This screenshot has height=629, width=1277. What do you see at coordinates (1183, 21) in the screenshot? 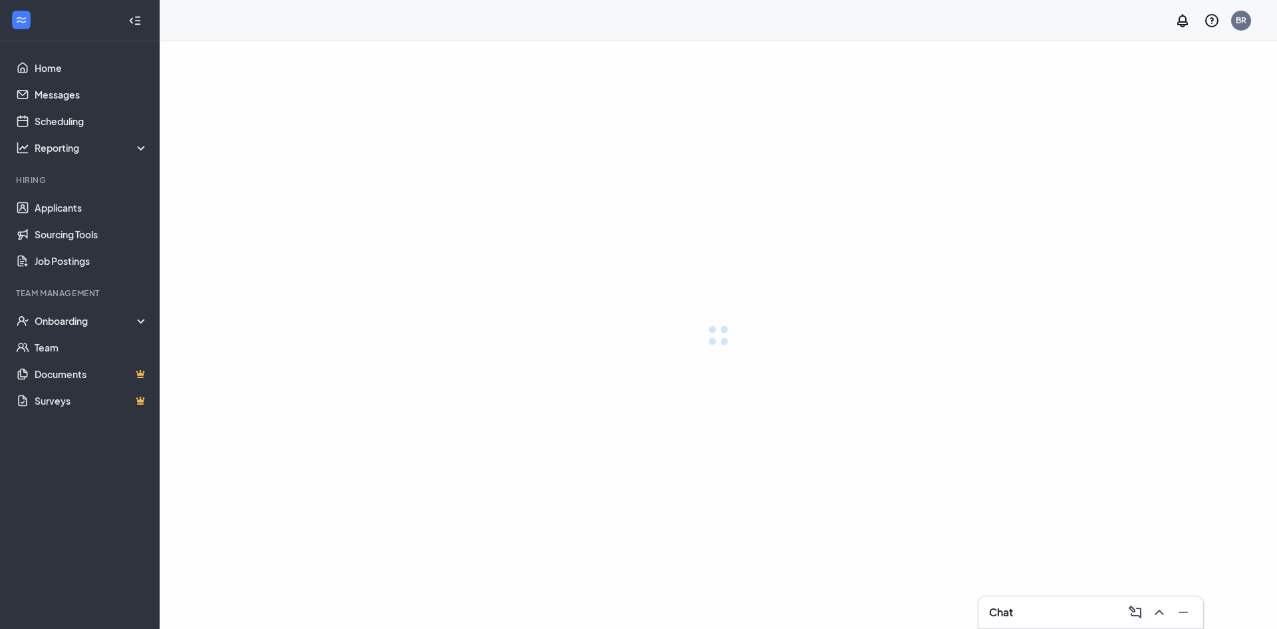
I see `svg: Notifications` at bounding box center [1183, 21].